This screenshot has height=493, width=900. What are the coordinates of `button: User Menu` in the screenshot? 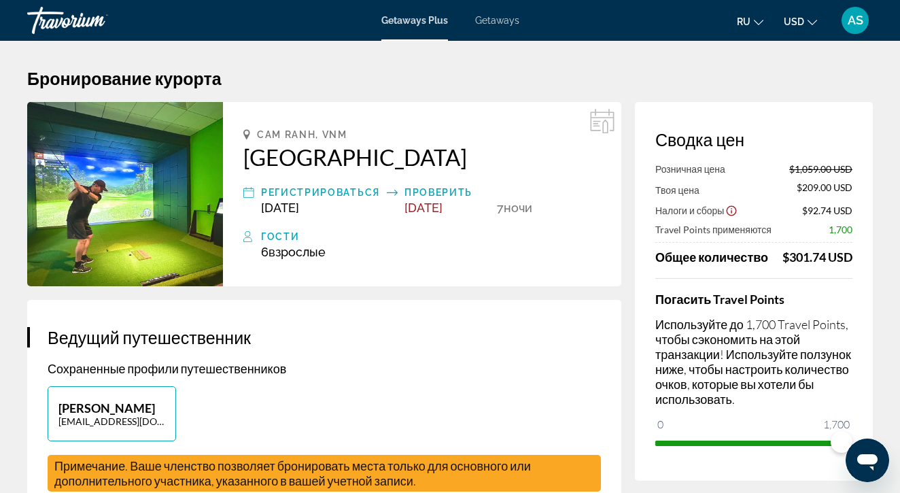 It's located at (855, 20).